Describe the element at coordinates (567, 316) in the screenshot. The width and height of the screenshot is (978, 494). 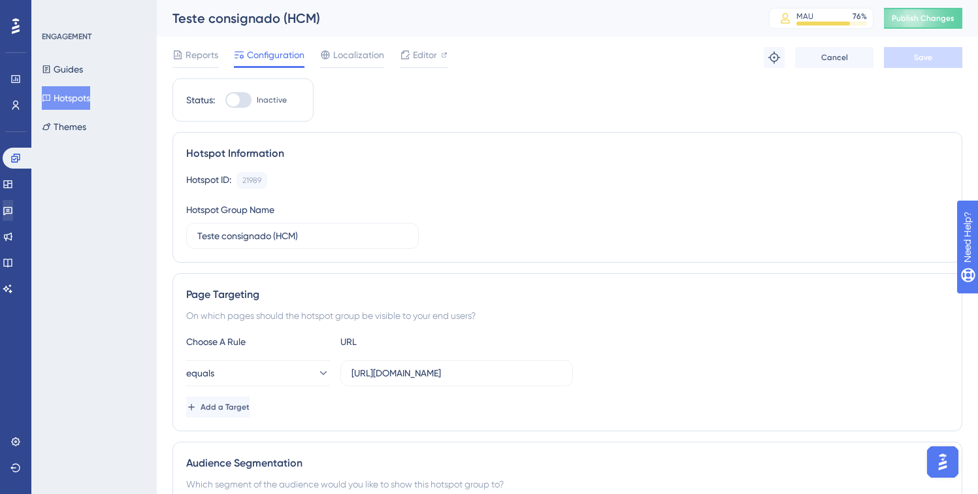
I see `div: On which pages should the hotspot group be visible to your end users?` at that location.